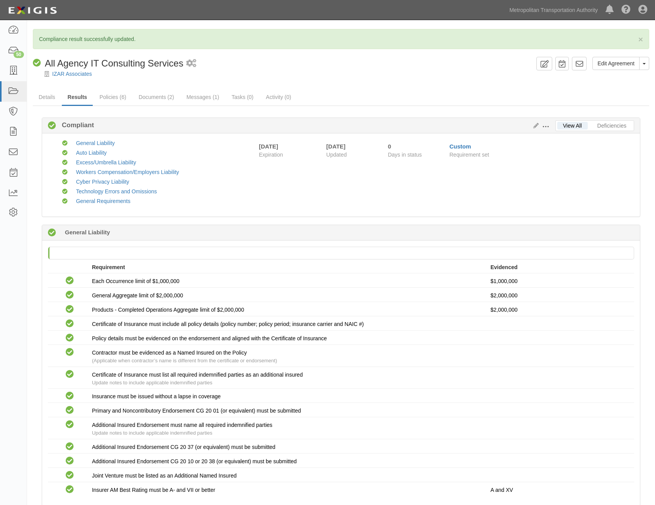 This screenshot has height=505, width=655. I want to click on a: View All, so click(572, 126).